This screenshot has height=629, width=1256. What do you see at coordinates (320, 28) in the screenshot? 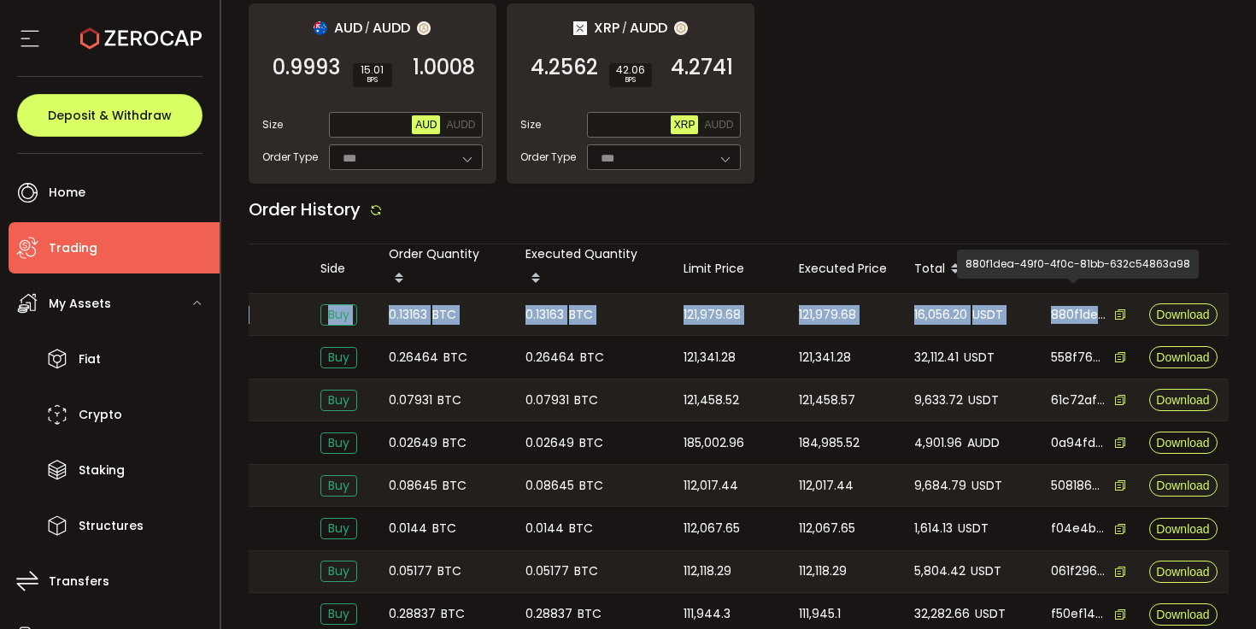
I see `img: aud_portfolio.svg` at bounding box center [320, 28].